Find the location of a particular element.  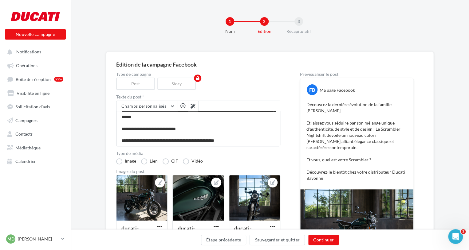

button: Continuer is located at coordinates (323, 240).